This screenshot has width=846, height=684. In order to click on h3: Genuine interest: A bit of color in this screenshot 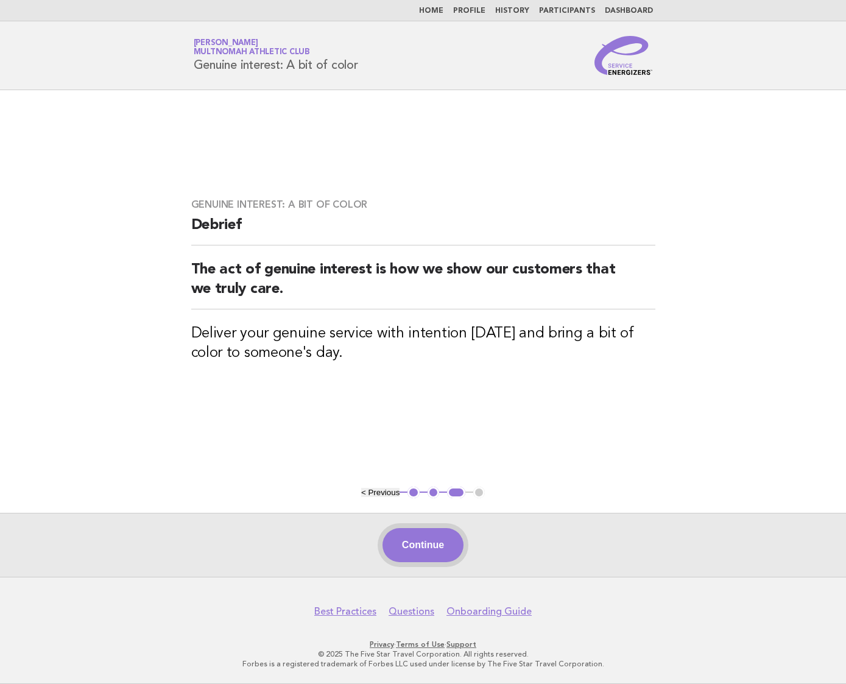, I will do `click(423, 205)`.